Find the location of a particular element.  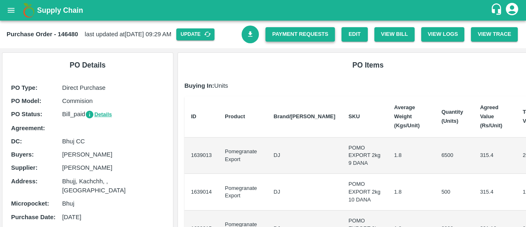

p: Commision is located at coordinates (113, 101).